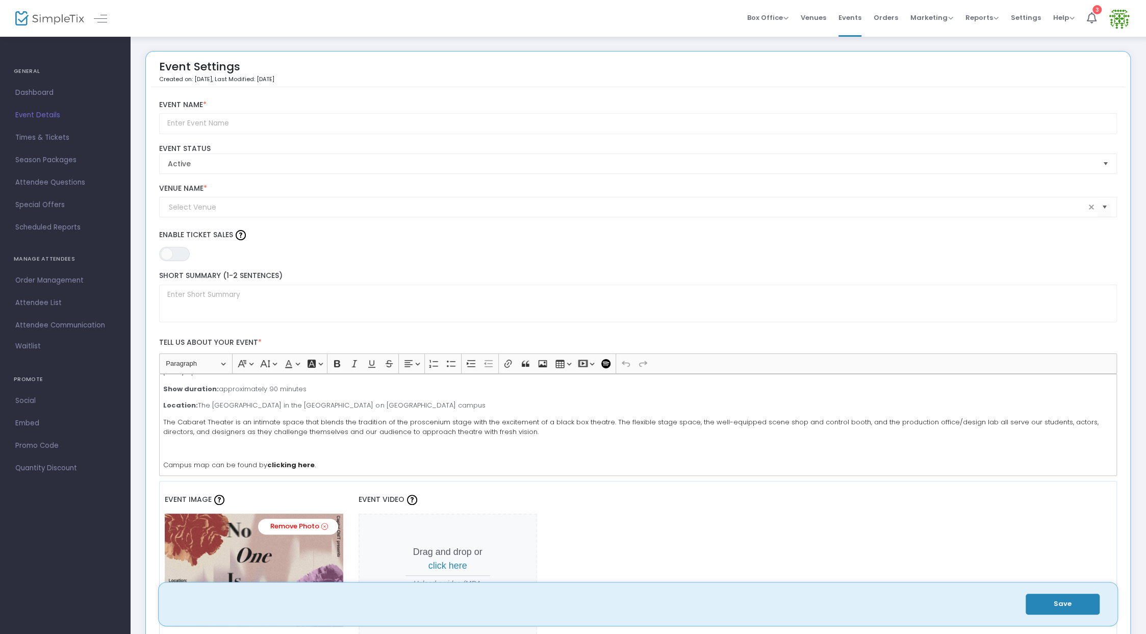  What do you see at coordinates (638, 235) in the screenshot?
I see `label: Enable Ticket Sales` at bounding box center [638, 235].